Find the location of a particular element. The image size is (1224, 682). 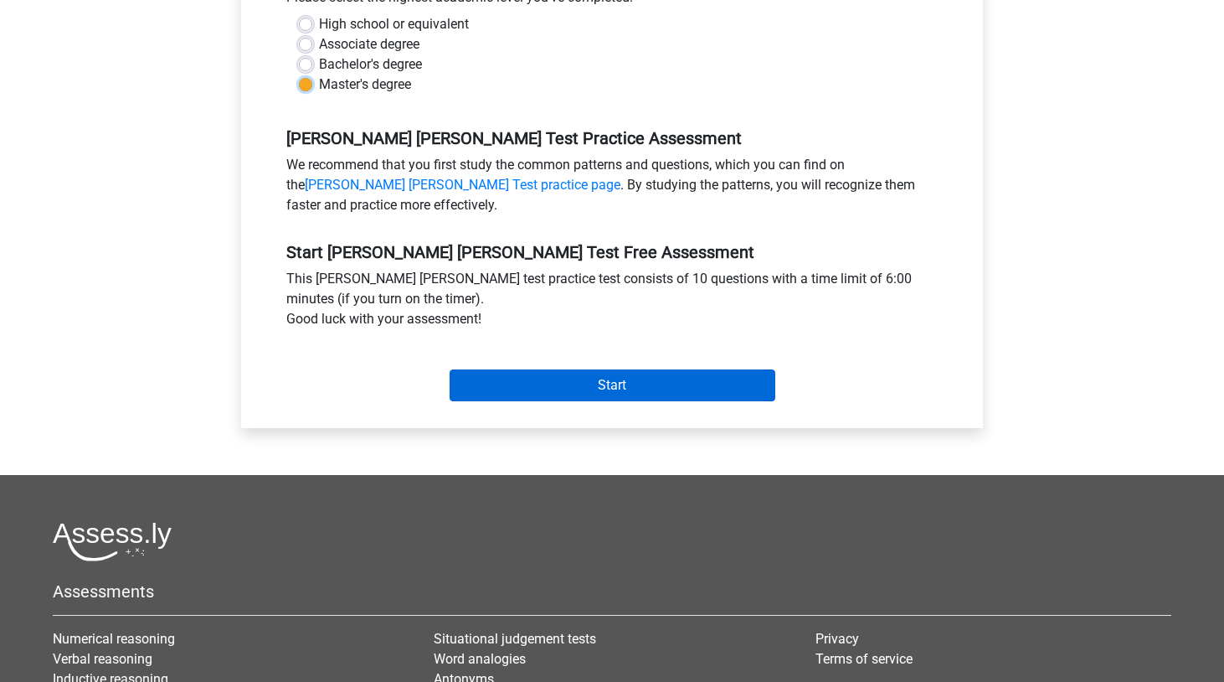

img: Assessly logo is located at coordinates (112, 541).